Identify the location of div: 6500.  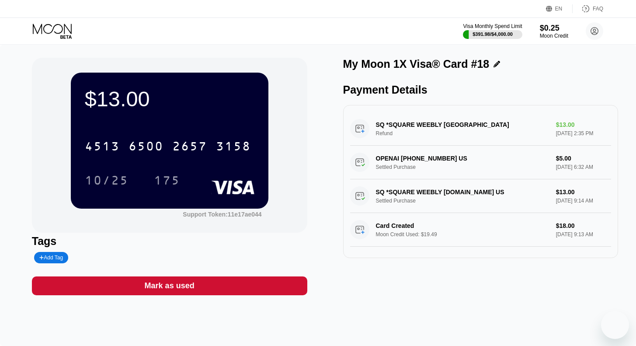
(146, 147).